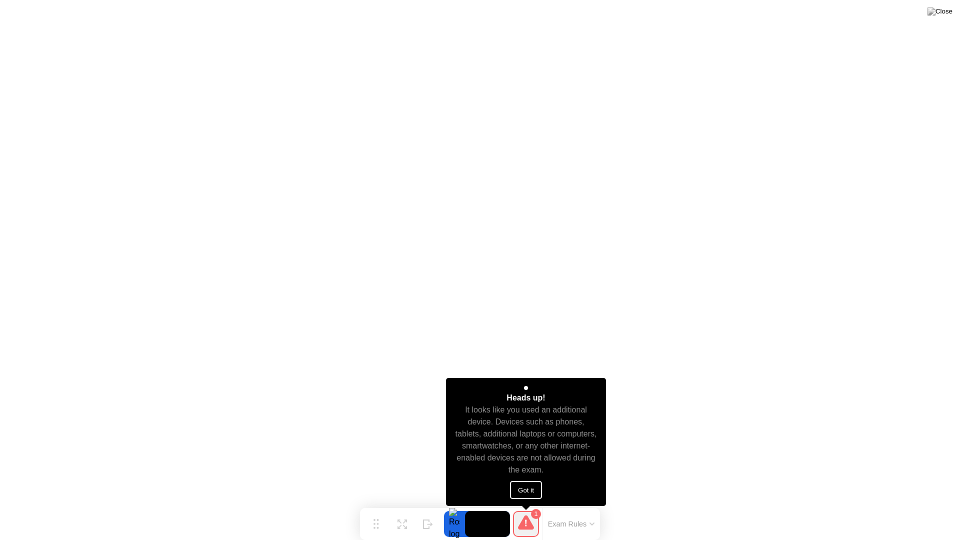 The height and width of the screenshot is (540, 960). What do you see at coordinates (571, 524) in the screenshot?
I see `button: Exam Rules` at bounding box center [571, 524].